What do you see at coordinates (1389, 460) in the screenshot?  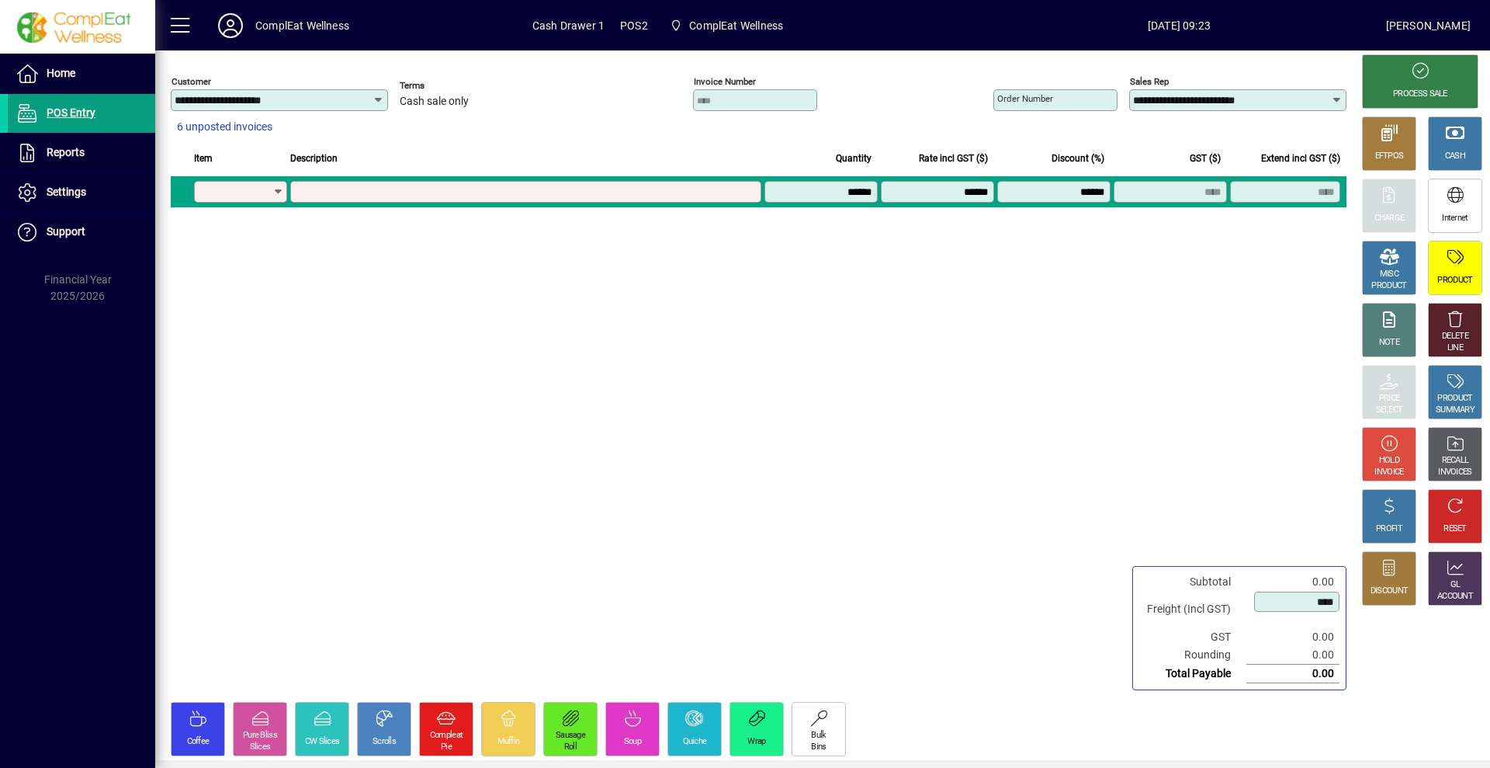 I see `div: HOLD` at bounding box center [1389, 460].